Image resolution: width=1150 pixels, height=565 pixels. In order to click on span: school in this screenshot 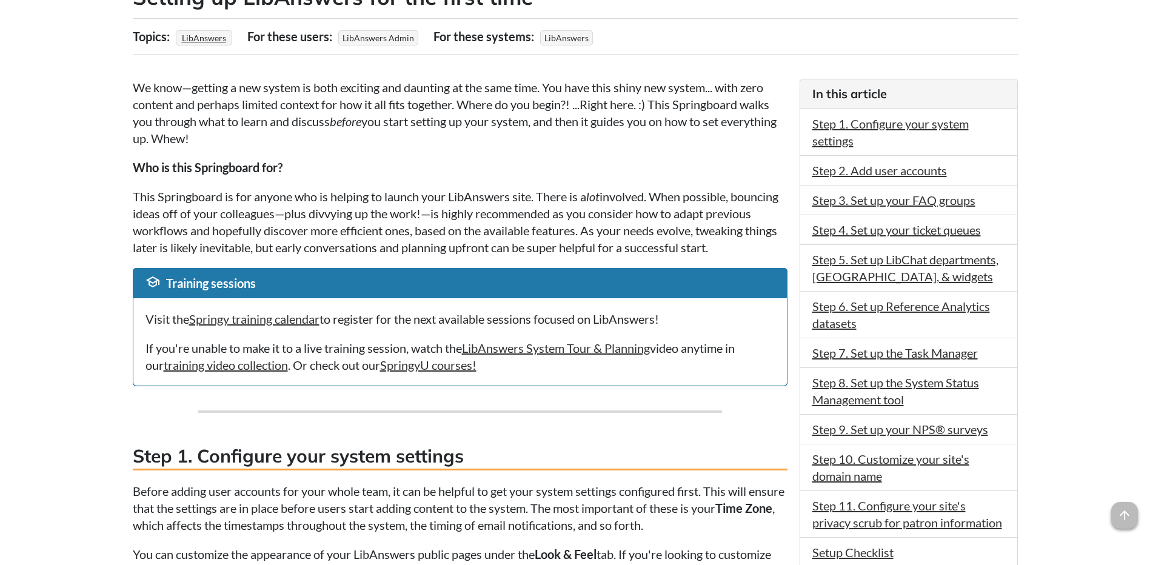, I will do `click(153, 282)`.